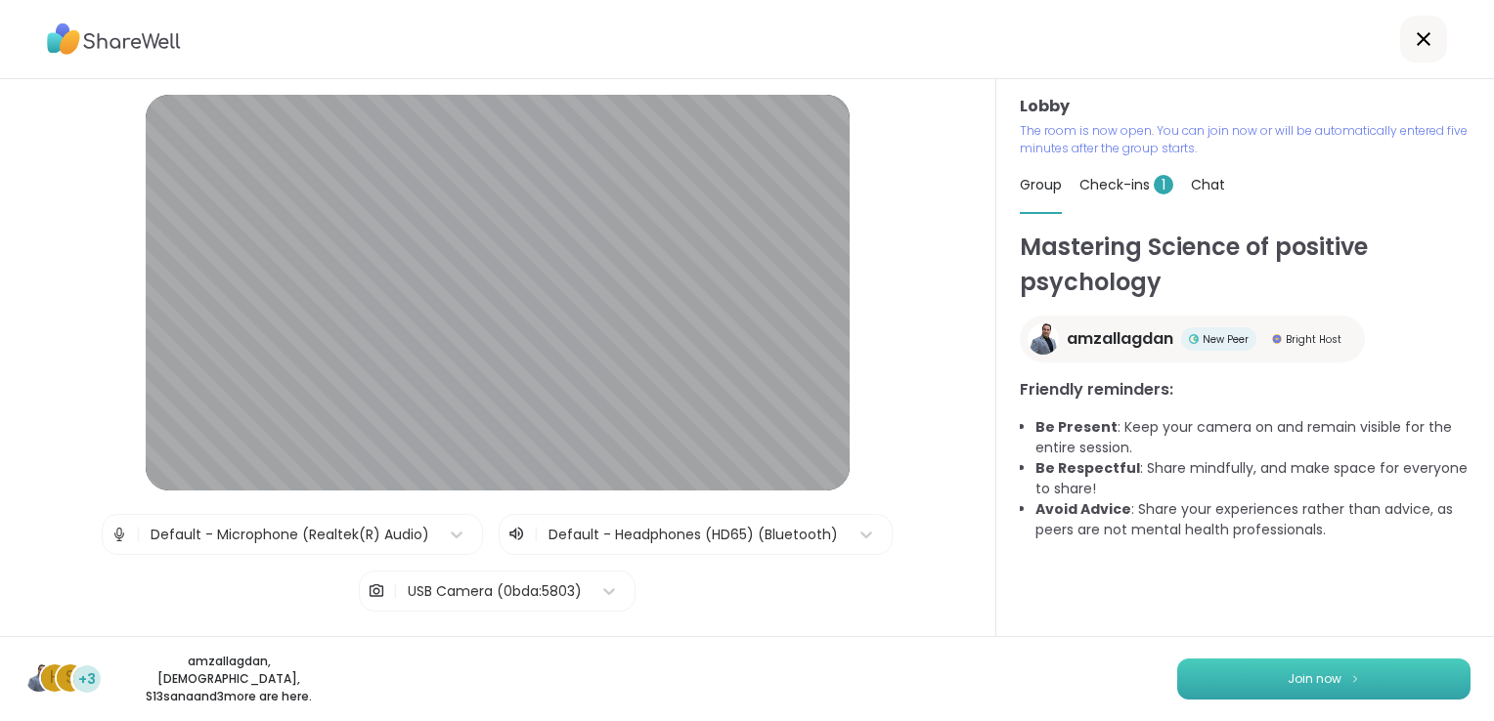 This screenshot has width=1494, height=721. Describe the element at coordinates (1244, 107) in the screenshot. I see `h3: Lobby` at that location.